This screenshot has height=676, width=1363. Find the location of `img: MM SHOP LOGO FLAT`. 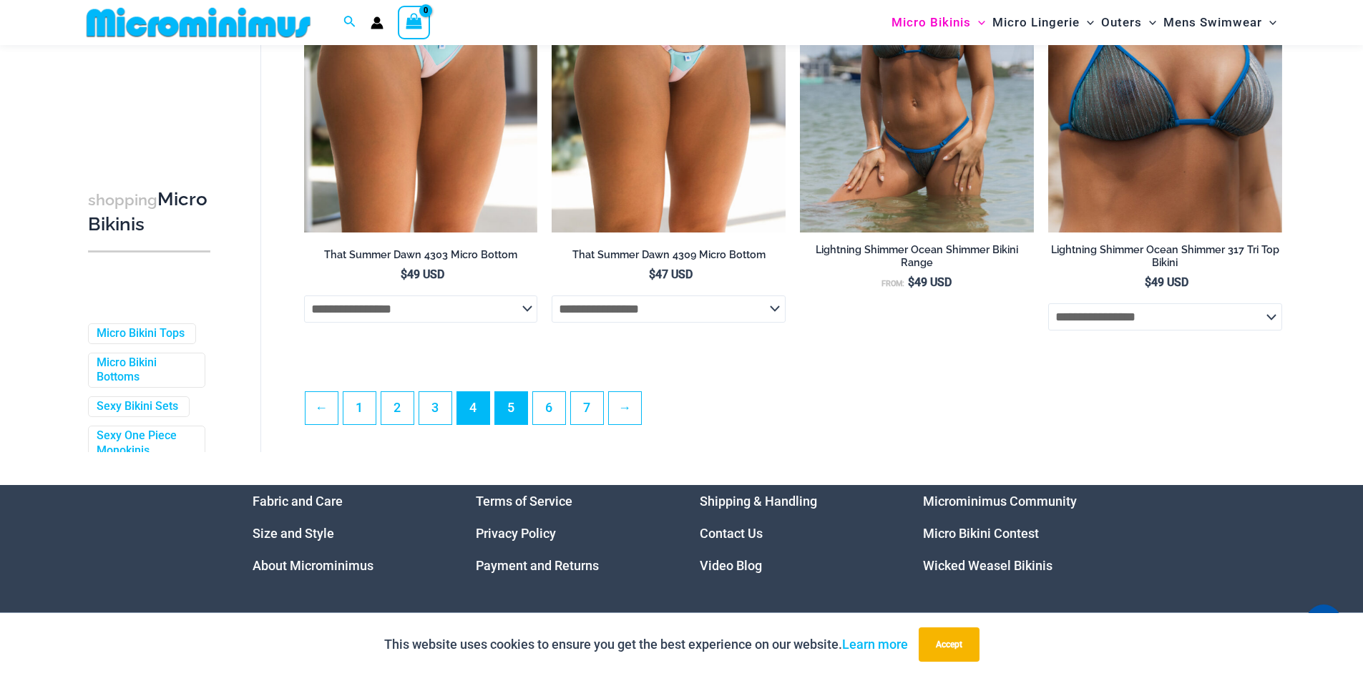

img: MM SHOP LOGO FLAT is located at coordinates (198, 22).